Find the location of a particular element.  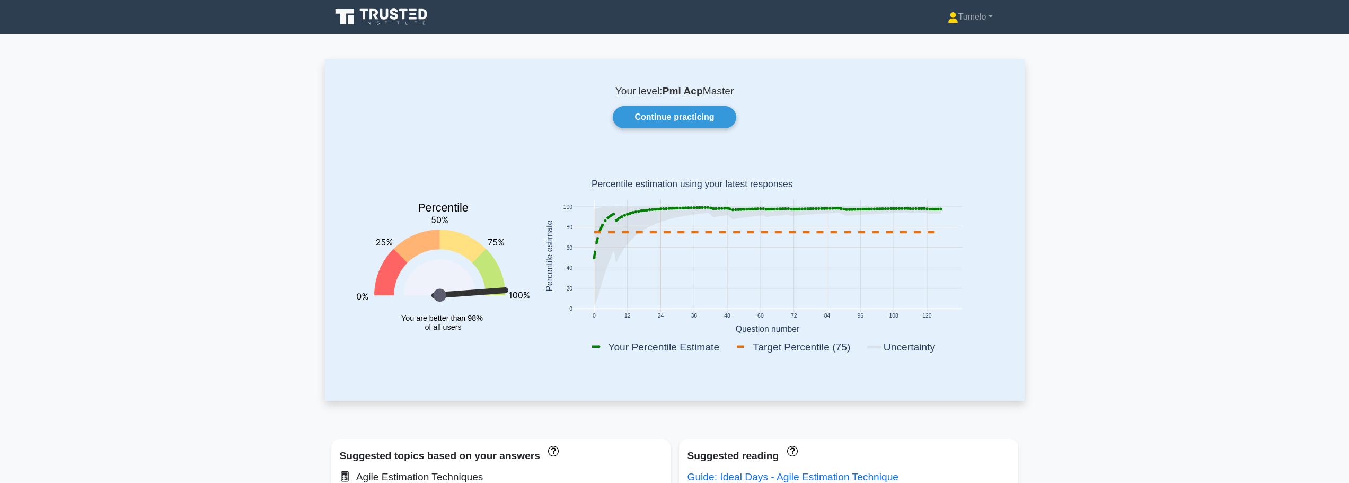

text: 48 is located at coordinates (727, 316).